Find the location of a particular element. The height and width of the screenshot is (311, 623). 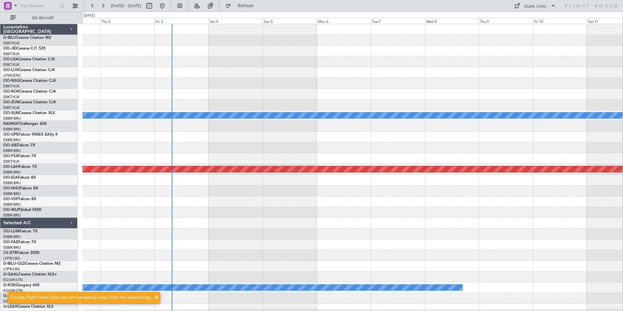

a: G-KGKGLegacy 600 is located at coordinates (21, 285).